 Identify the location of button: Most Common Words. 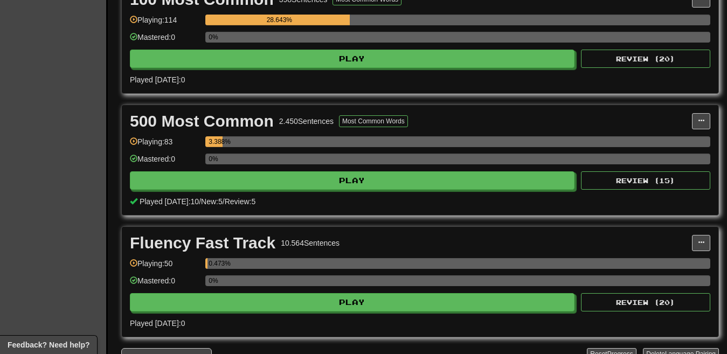
(373, 121).